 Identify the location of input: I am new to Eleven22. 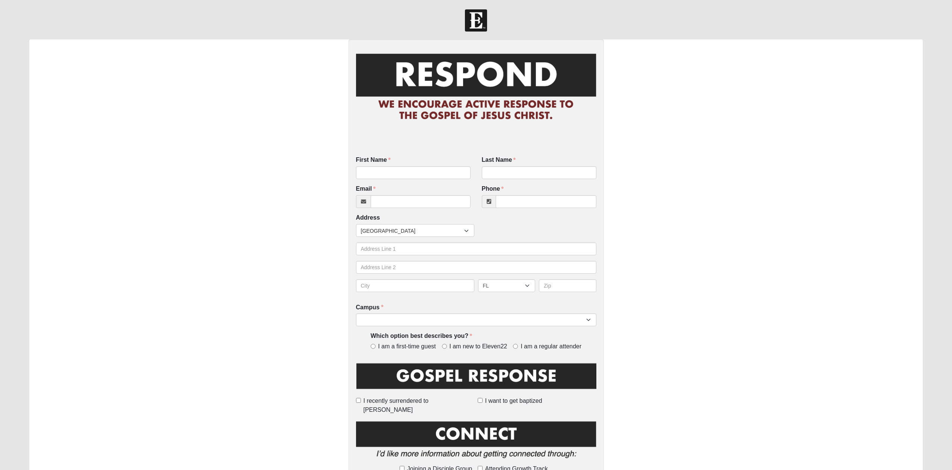
(444, 346).